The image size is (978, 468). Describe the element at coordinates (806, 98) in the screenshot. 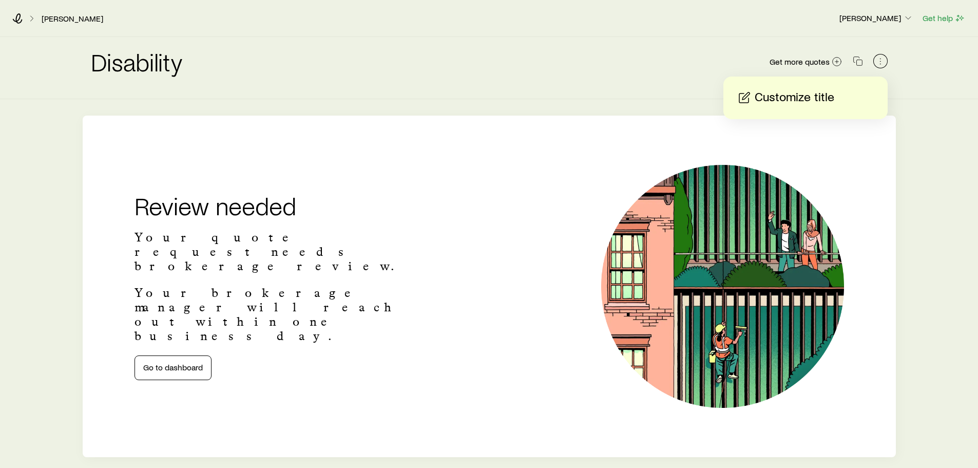

I see `button: Customize title` at that location.